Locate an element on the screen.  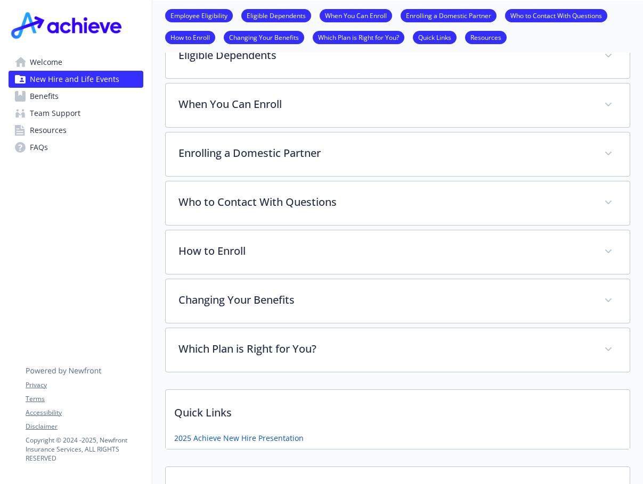
div: How to Enroll is located at coordinates (397, 252).